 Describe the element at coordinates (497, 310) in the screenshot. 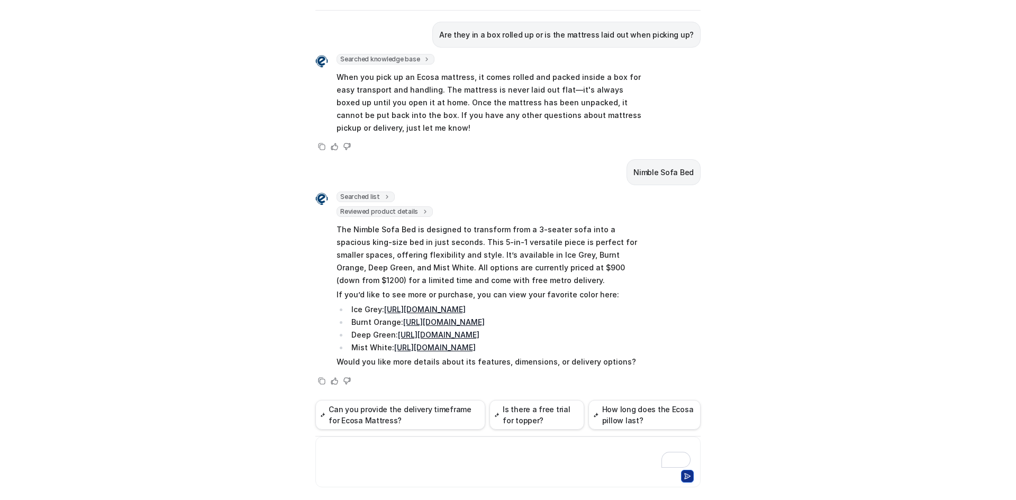

I see `li: Ice Grey:` at that location.